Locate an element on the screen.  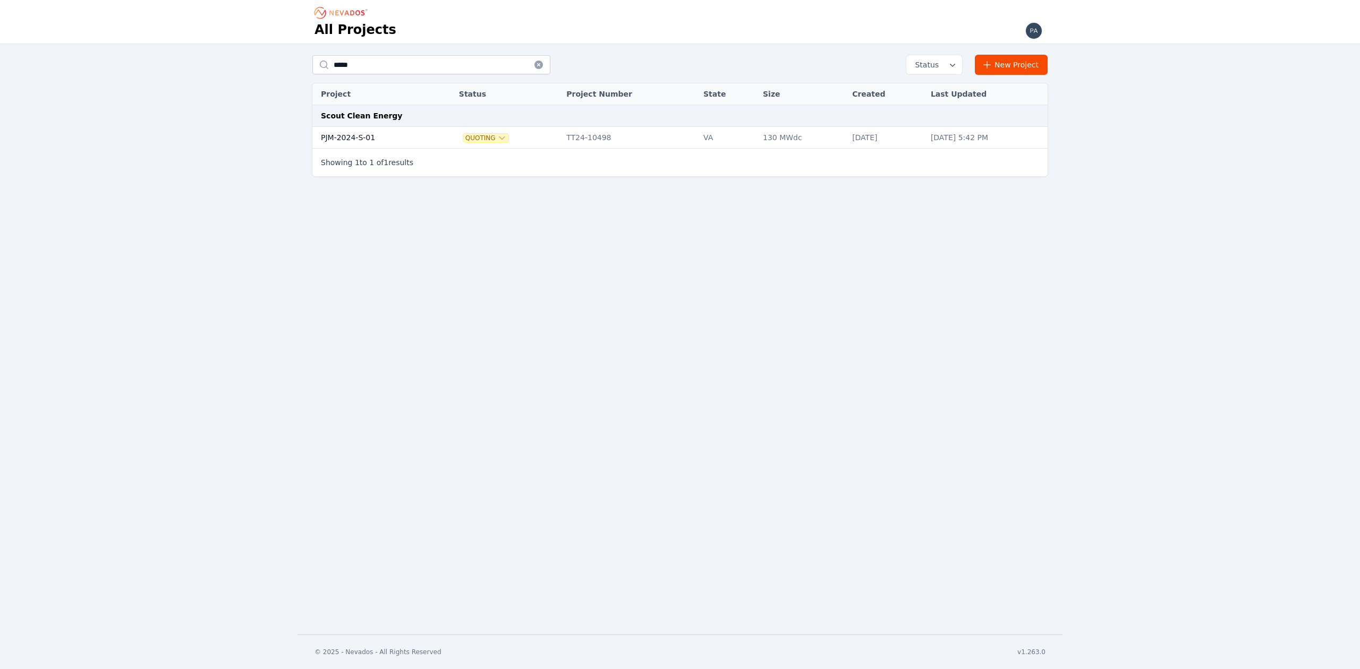
div: v1.263.0 is located at coordinates (1031, 652).